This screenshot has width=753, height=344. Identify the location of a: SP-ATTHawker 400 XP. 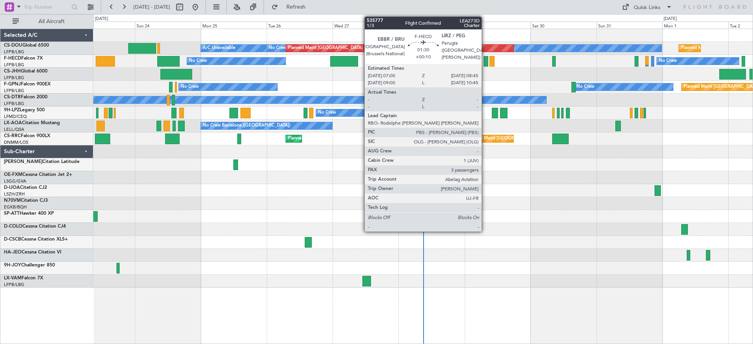
(29, 214).